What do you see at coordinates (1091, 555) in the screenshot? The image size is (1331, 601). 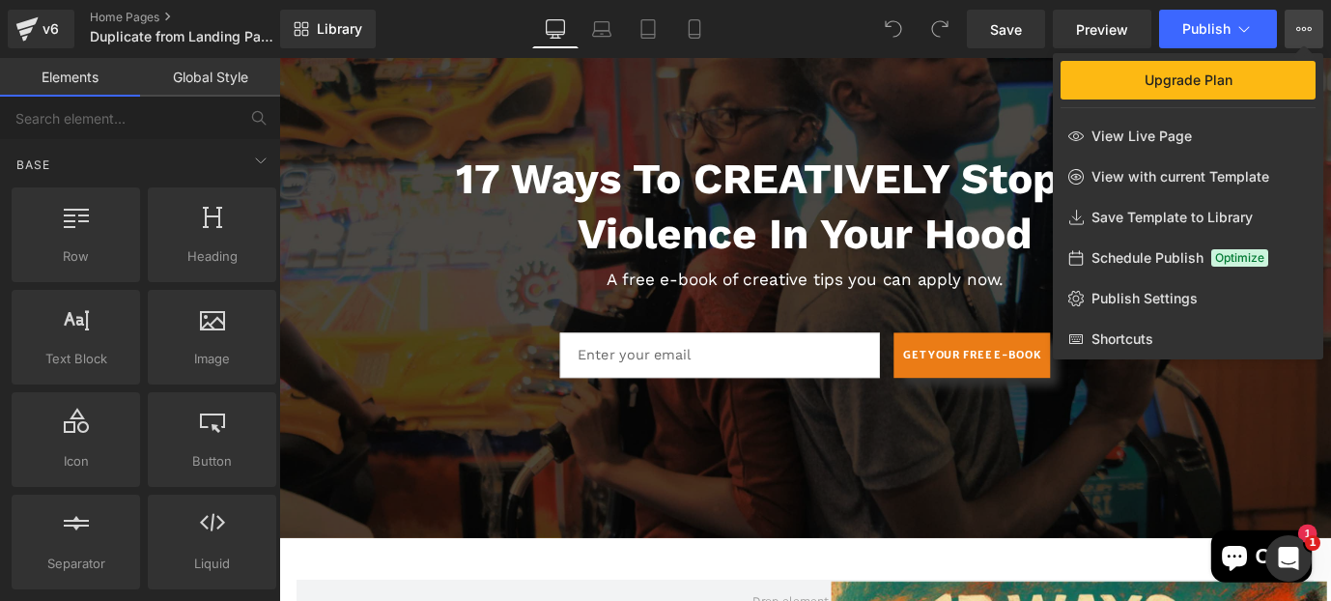 I see `inbox-online-store-chat: Shopify online store chat` at bounding box center [1091, 555].